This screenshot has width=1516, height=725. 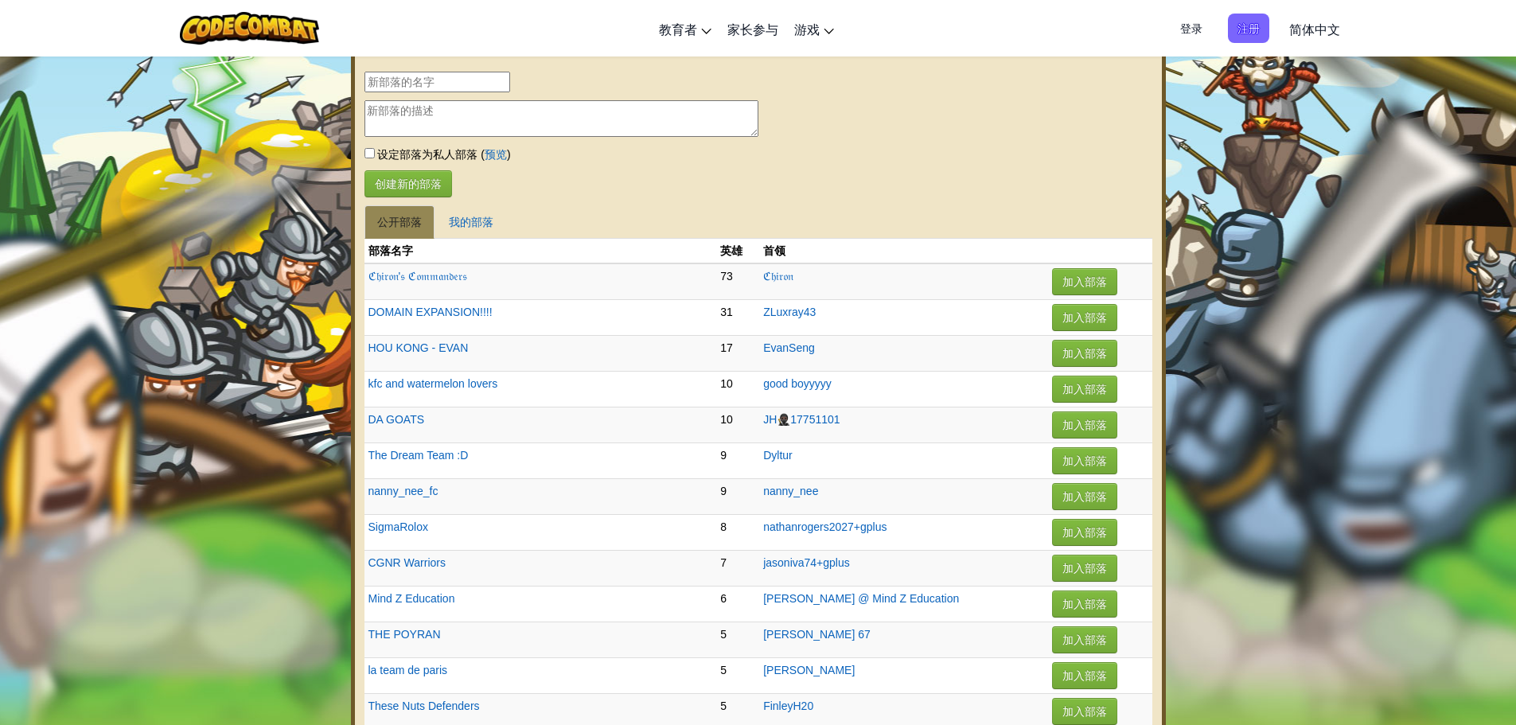 What do you see at coordinates (738, 604) in the screenshot?
I see `td: 6` at bounding box center [738, 604].